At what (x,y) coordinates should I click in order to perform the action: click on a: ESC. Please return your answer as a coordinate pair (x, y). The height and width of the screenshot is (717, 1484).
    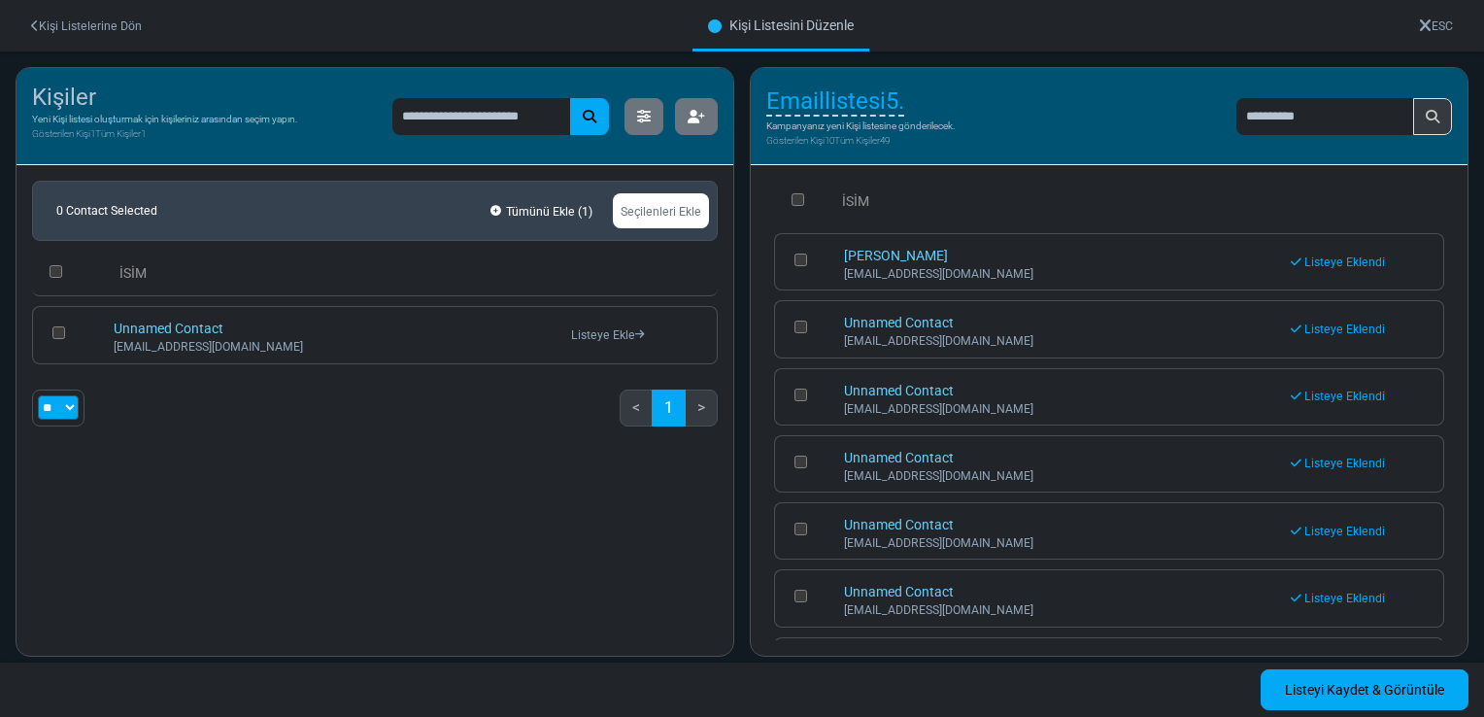
    Looking at the image, I should click on (1435, 26).